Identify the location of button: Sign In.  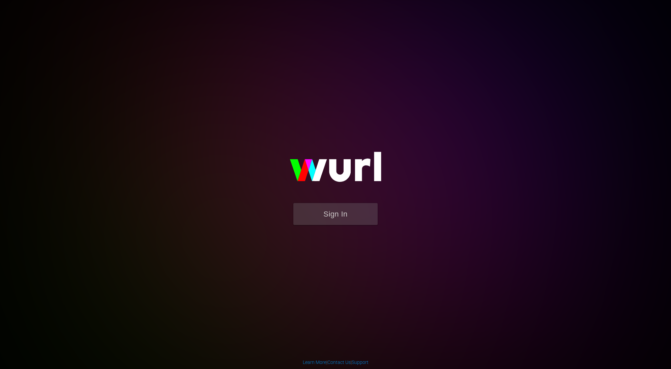
(335, 214).